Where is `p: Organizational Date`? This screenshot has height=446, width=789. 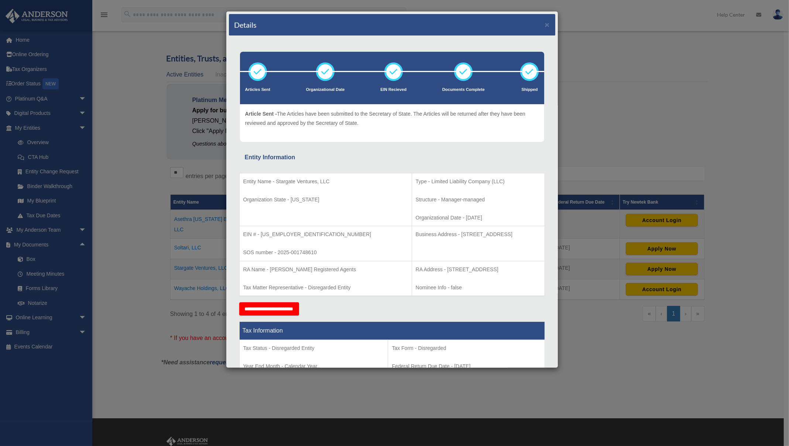 p: Organizational Date is located at coordinates (325, 90).